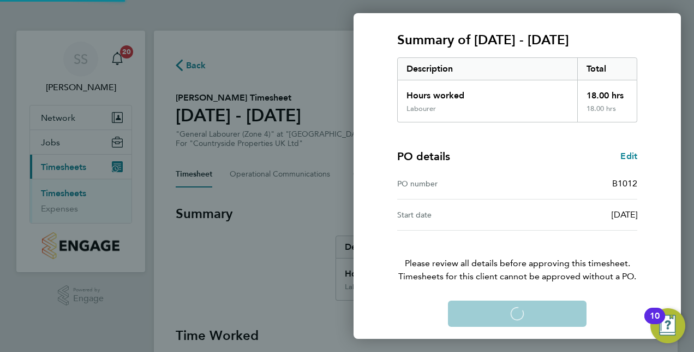 This screenshot has height=352, width=694. What do you see at coordinates (457, 215) in the screenshot?
I see `div: Start date` at bounding box center [457, 215].